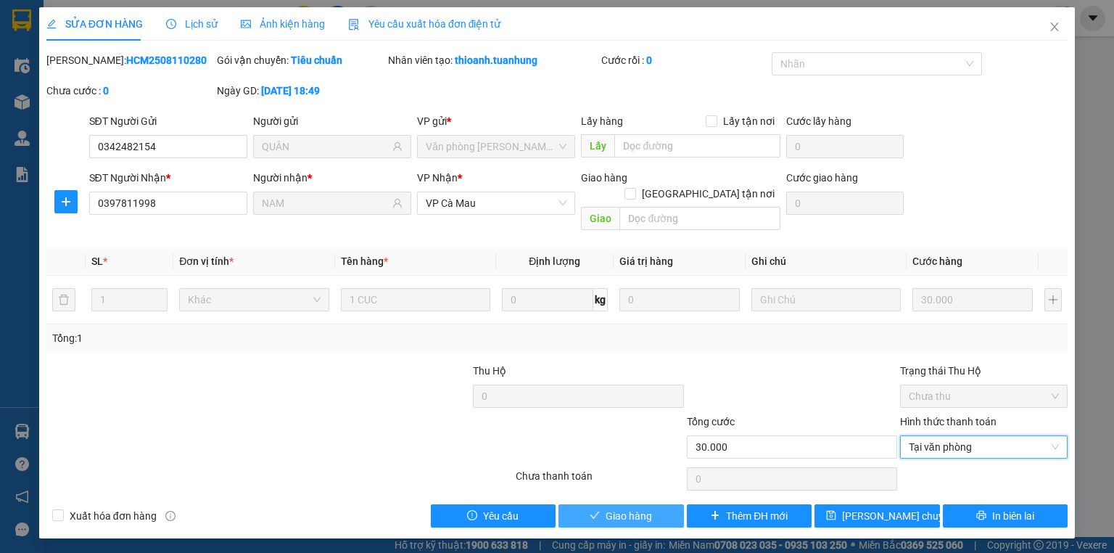 The image size is (1114, 553). Describe the element at coordinates (130, 91) in the screenshot. I see `div: Chưa cước :` at that location.